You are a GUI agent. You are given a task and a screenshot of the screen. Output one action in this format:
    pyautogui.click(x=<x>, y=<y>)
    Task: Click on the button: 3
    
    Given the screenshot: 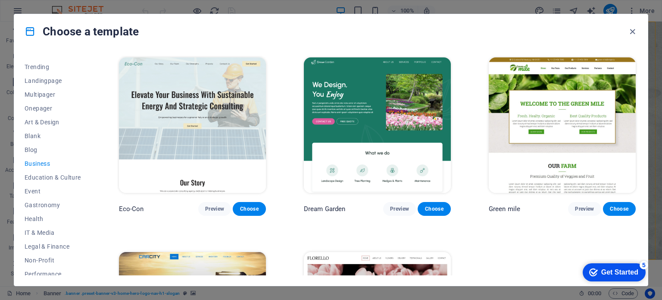 What is the action you would take?
    pyautogui.click(x=25, y=264)
    